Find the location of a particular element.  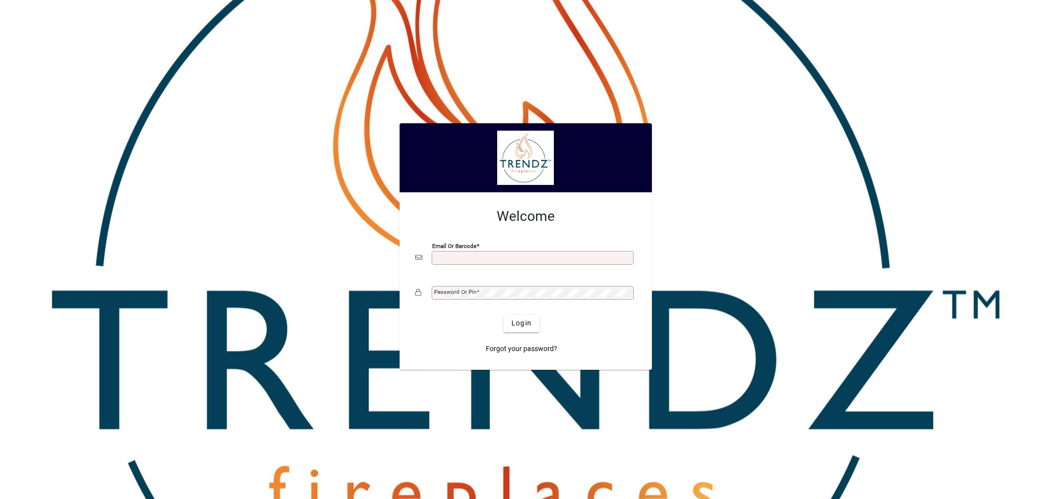

mat-label: Email or Barcode is located at coordinates (454, 245).